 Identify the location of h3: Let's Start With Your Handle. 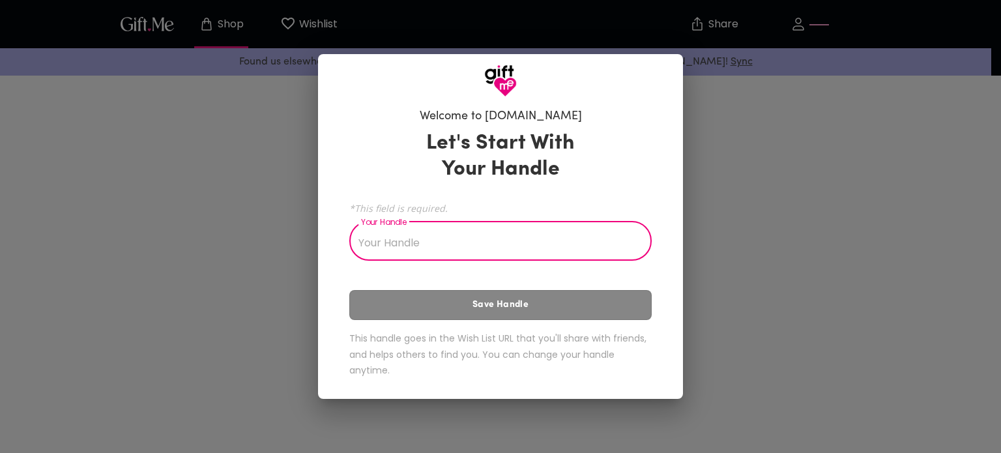
(500, 156).